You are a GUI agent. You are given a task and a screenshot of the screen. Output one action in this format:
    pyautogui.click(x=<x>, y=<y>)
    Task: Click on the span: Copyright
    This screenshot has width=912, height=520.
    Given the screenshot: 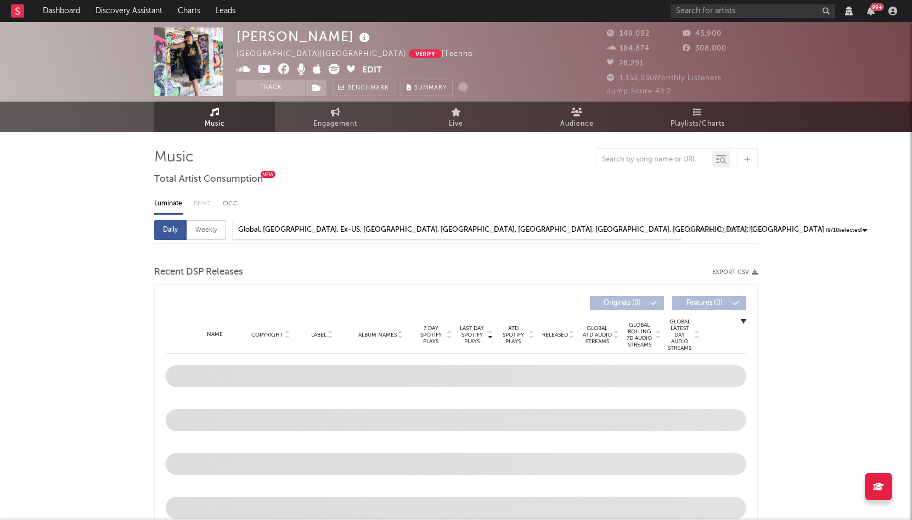 What is the action you would take?
    pyautogui.click(x=267, y=335)
    